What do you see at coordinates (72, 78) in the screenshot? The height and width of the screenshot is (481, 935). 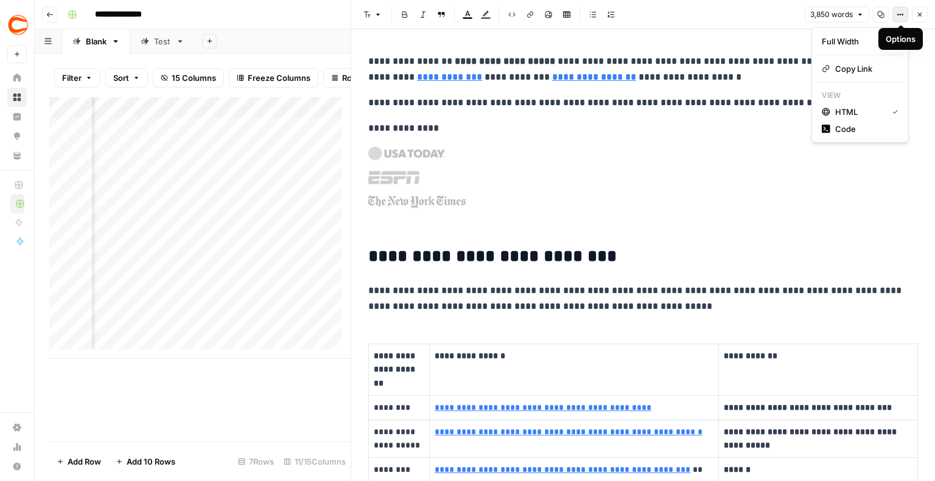 I see `span: Filter` at bounding box center [72, 78].